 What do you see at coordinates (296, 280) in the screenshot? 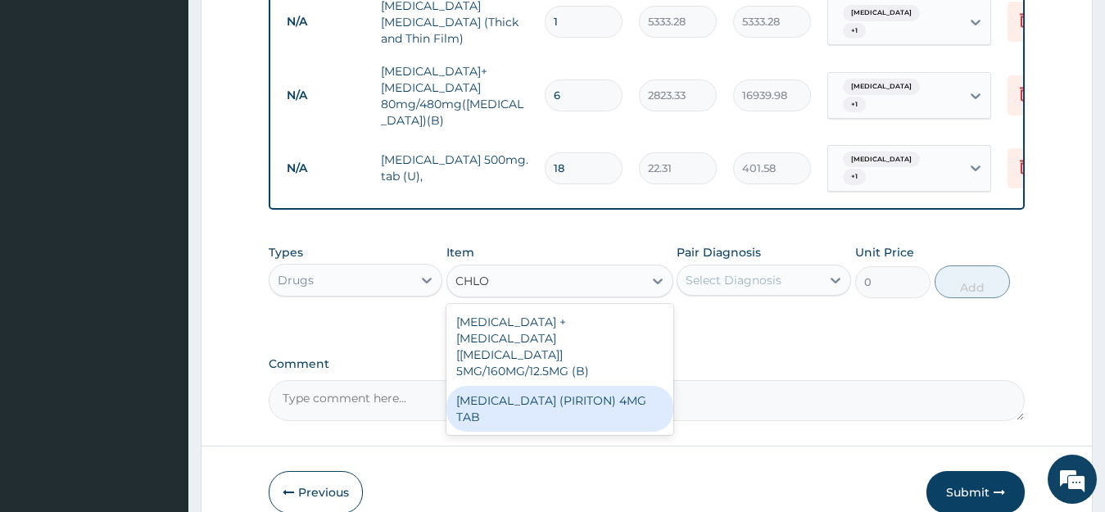
I see `div: Drugs` at bounding box center [296, 280].